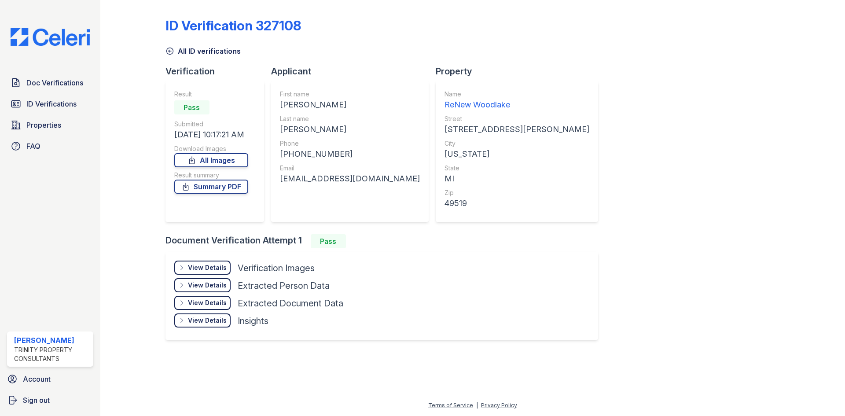 This screenshot has width=845, height=416. I want to click on a: Terms of Service, so click(451, 405).